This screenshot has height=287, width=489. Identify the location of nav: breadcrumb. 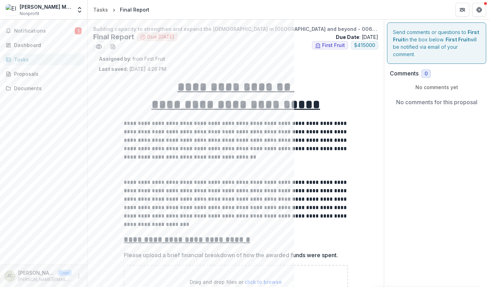
(121, 9).